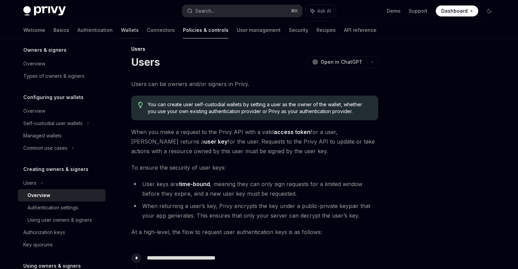 This screenshot has width=518, height=269. What do you see at coordinates (254, 189) in the screenshot?
I see `li: User keys are , meaning they can only sign requests for a limited window before they expire, and ...` at bounding box center [254, 189].